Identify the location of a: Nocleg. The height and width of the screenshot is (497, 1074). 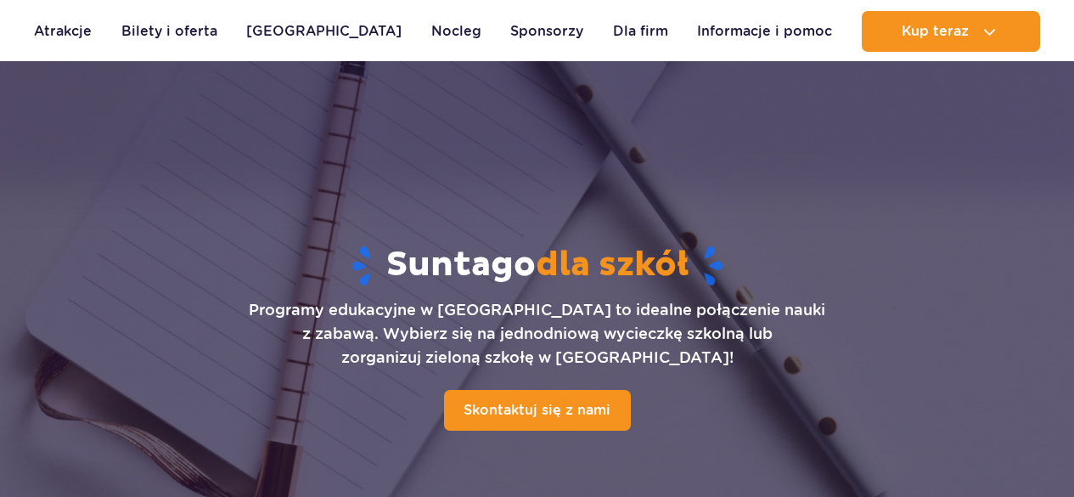
(456, 31).